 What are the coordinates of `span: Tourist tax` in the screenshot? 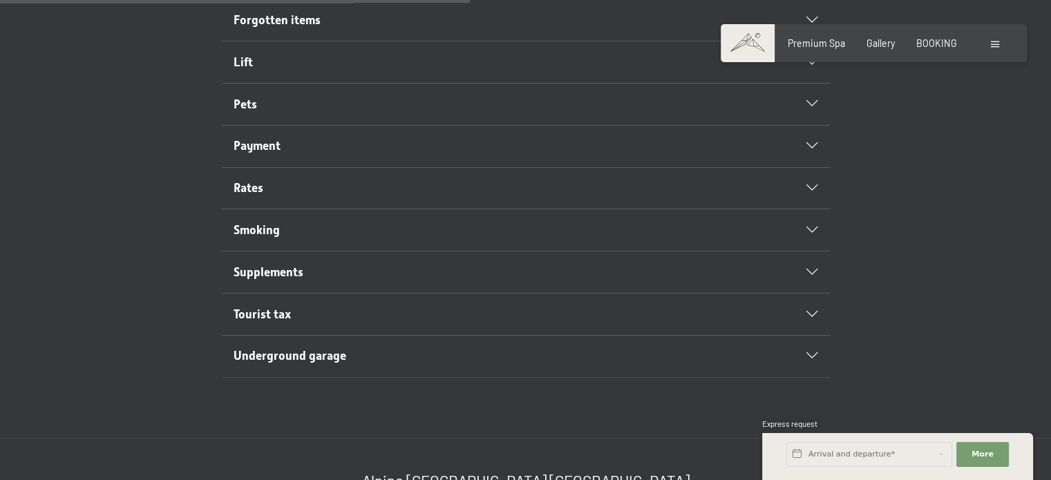 It's located at (262, 314).